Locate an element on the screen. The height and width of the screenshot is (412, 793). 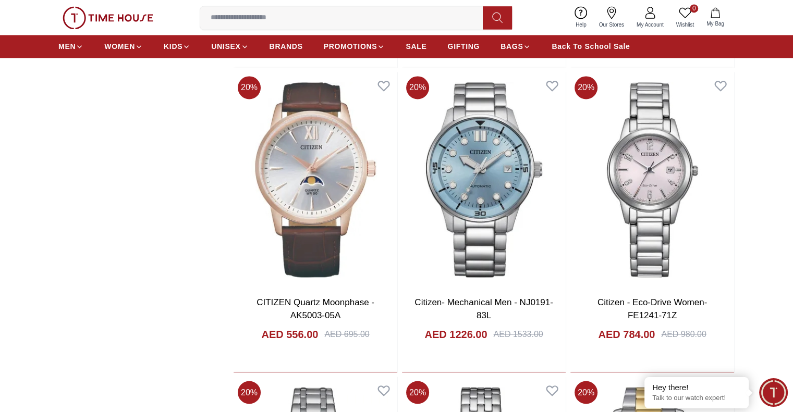
img: Citizen - Eco-Drive Women- FE1241-71Z is located at coordinates (652, 179).